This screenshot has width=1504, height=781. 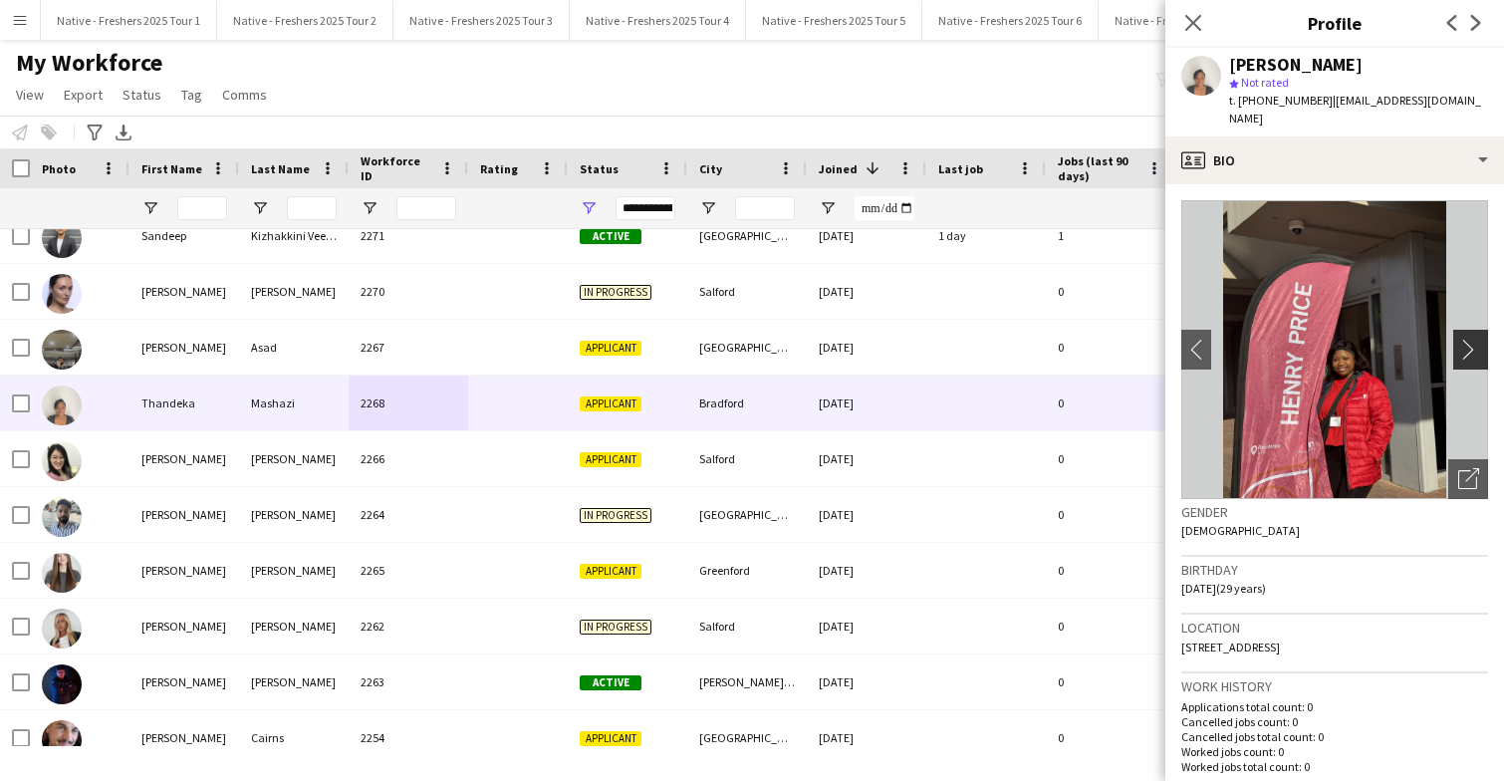 What do you see at coordinates (1335, 628) in the screenshot?
I see `h3: Location` at bounding box center [1335, 628].